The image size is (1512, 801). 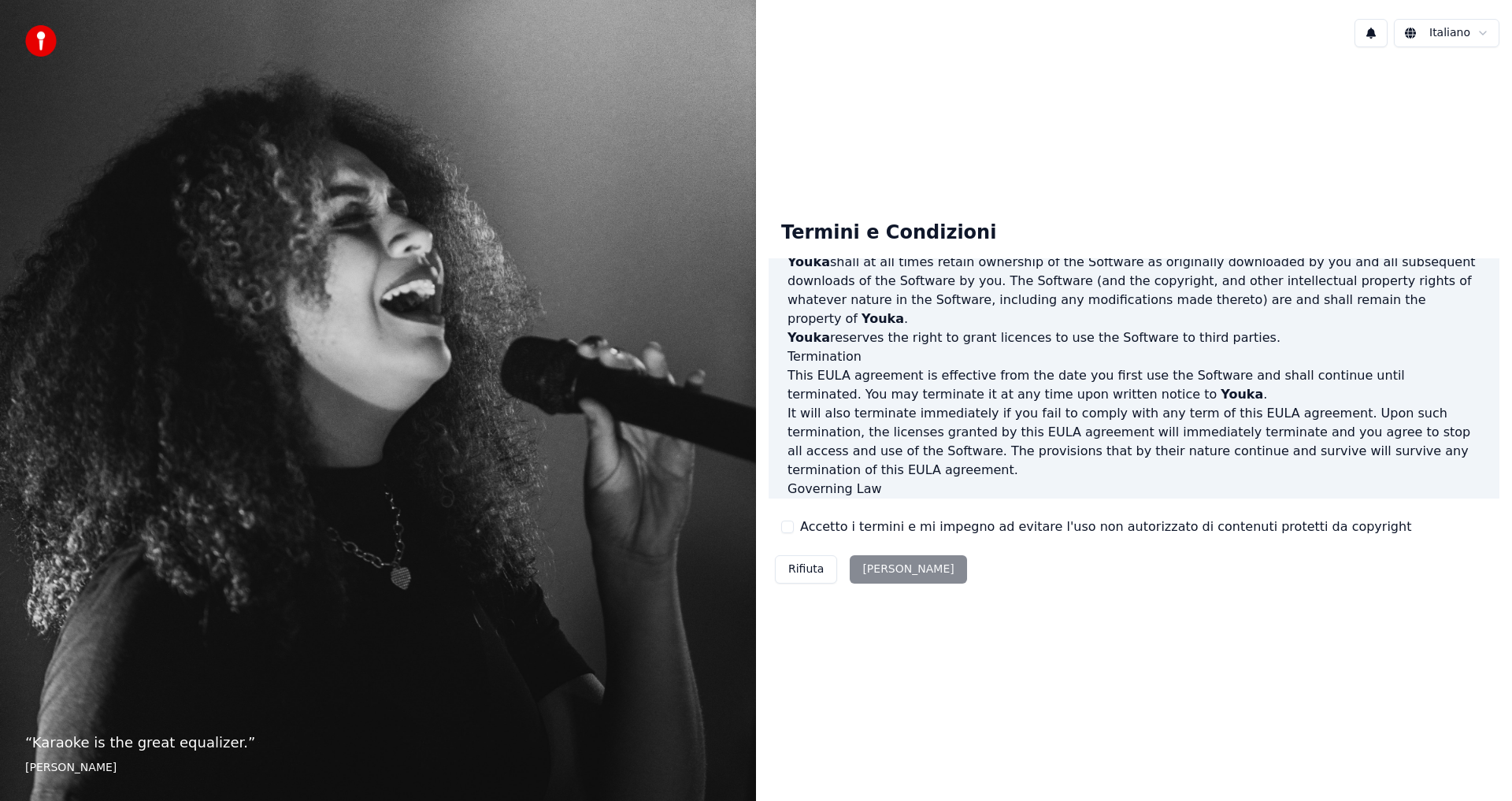 What do you see at coordinates (1134, 290) in the screenshot?
I see `p: shall at all times retain ownership of the Software as originally downloaded by you and all subse...` at bounding box center [1134, 290].